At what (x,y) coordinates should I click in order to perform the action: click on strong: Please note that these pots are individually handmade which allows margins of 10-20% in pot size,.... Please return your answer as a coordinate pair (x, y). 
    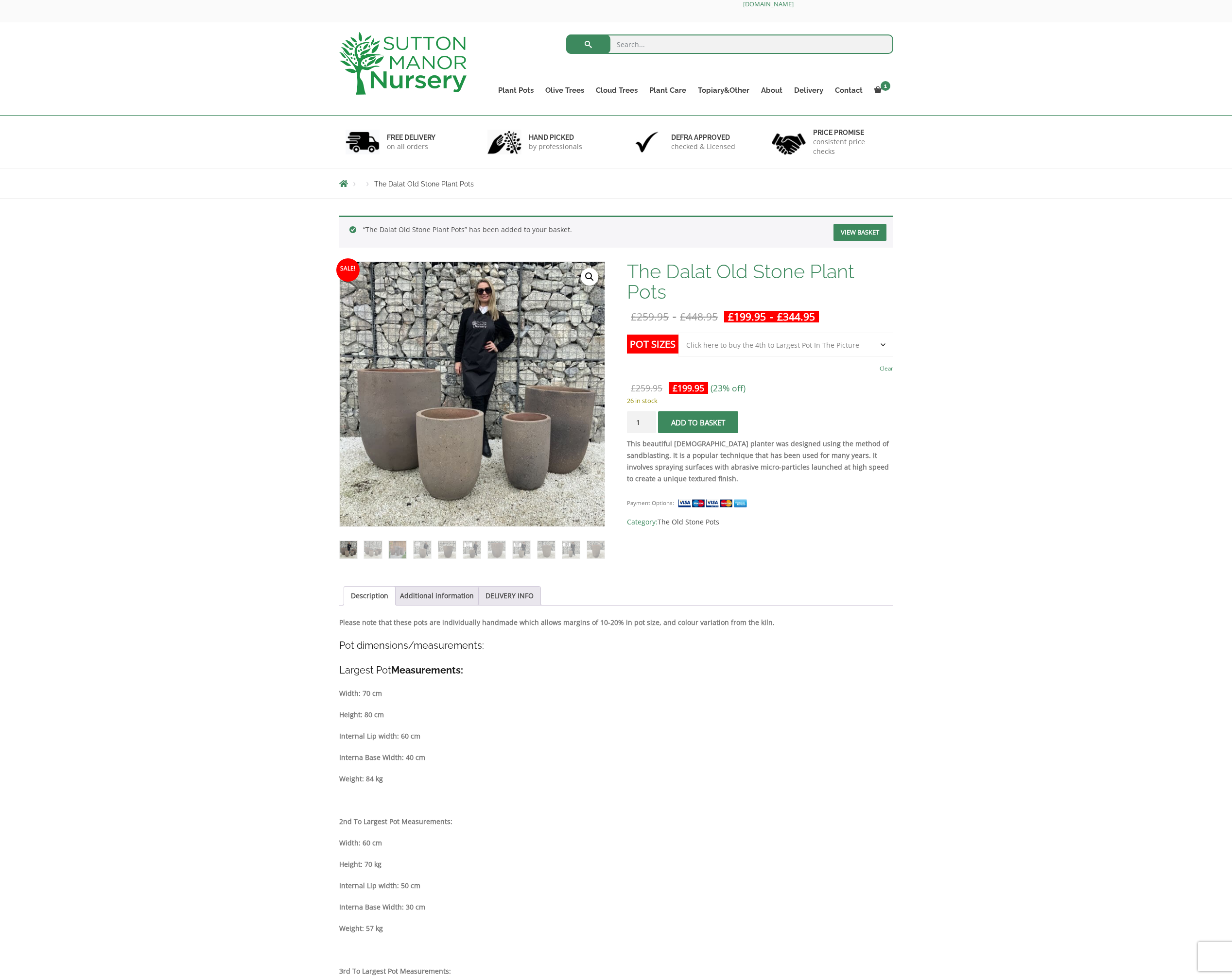
    Looking at the image, I should click on (557, 622).